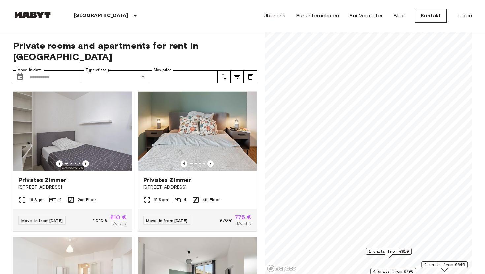 This screenshot has height=274, width=485. I want to click on span: 4, so click(185, 200).